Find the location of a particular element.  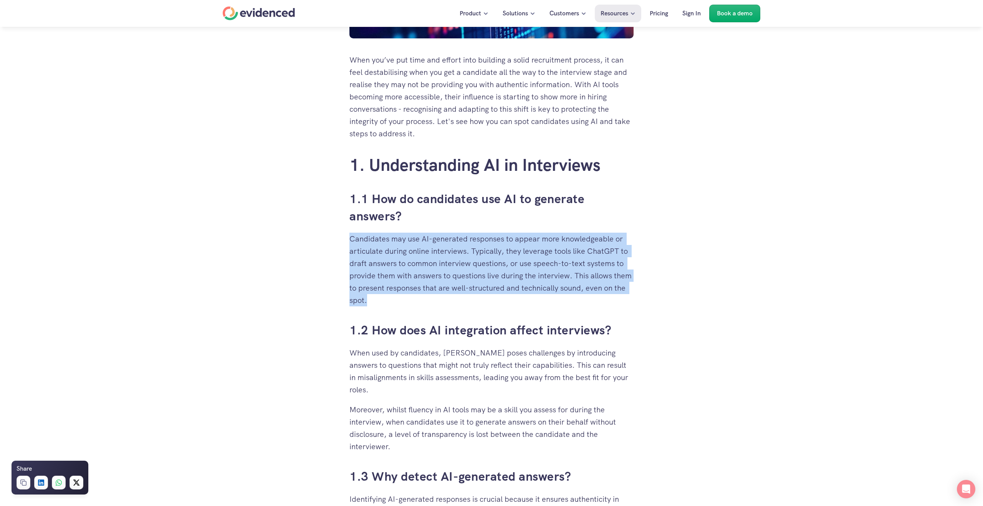

p: When you’ve put time and effort into building a solid recruitment process, it can feel destabilis... is located at coordinates (491, 97).